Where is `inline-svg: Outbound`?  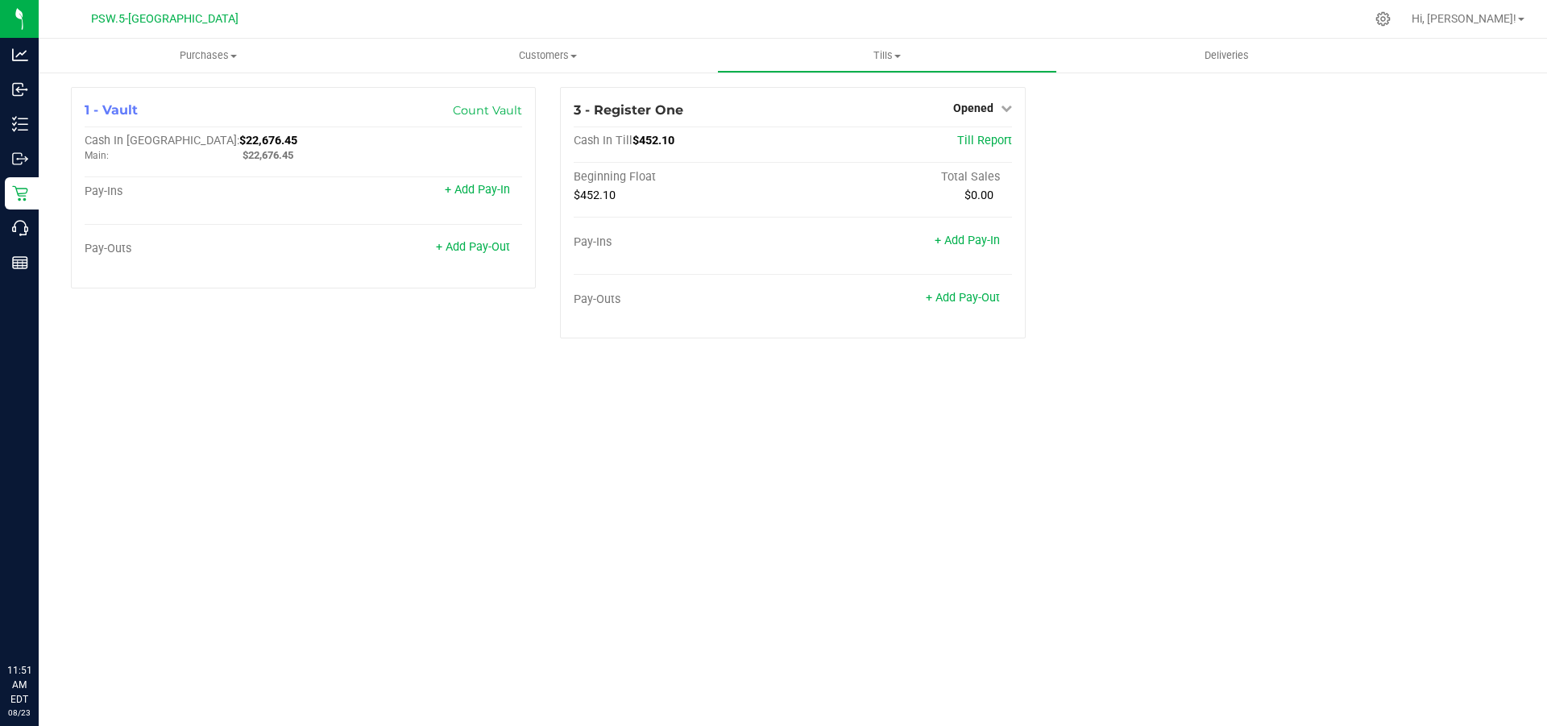 inline-svg: Outbound is located at coordinates (20, 159).